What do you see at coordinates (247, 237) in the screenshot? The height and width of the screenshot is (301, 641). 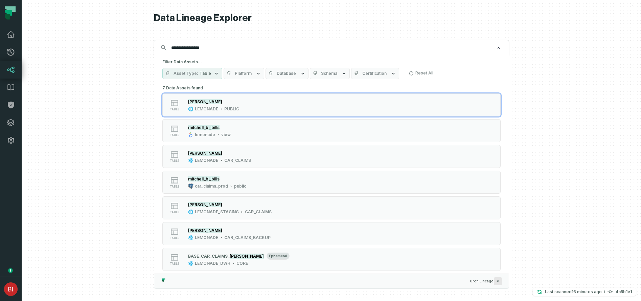 I see `div: CAR_CLAIMS_BACKUP` at bounding box center [247, 237].